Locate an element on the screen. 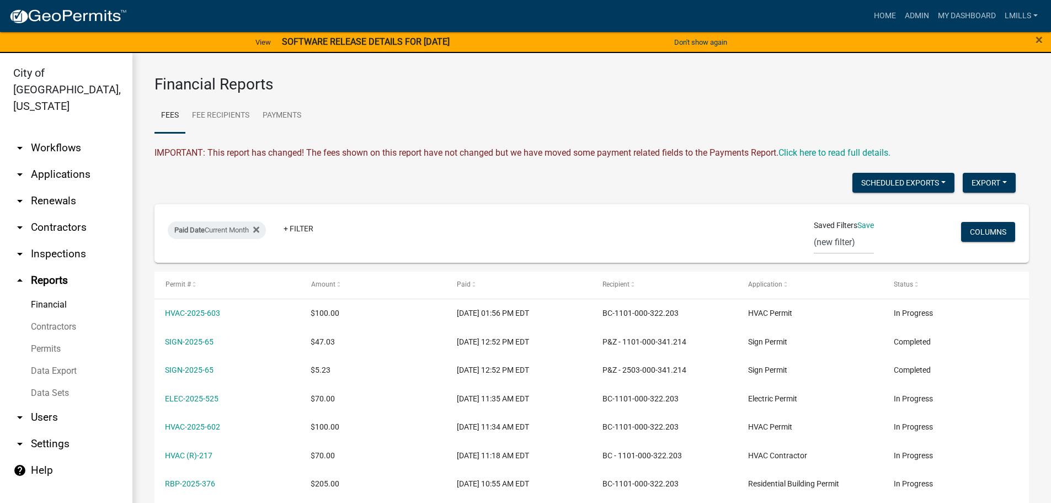  a: ELEC-2025-525 is located at coordinates (191, 398).